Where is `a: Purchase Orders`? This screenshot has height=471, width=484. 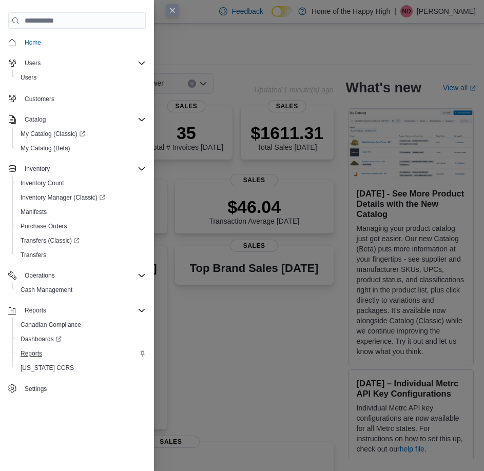
a: Purchase Orders is located at coordinates (44, 226).